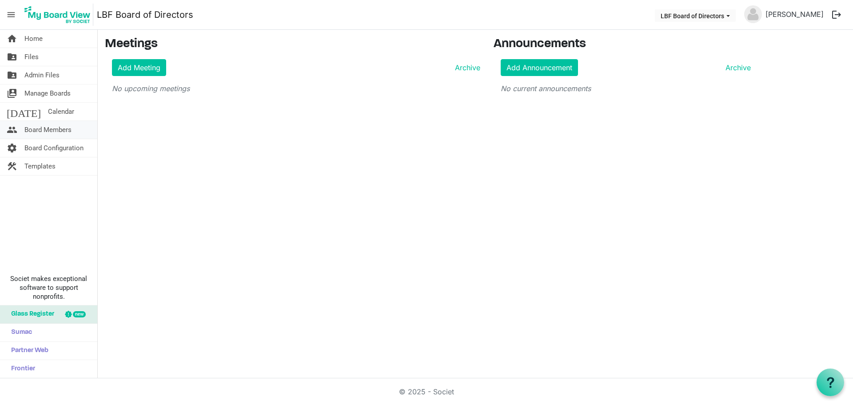 This screenshot has height=405, width=853. What do you see at coordinates (426, 391) in the screenshot?
I see `a: © 2025 - Societ` at bounding box center [426, 391].